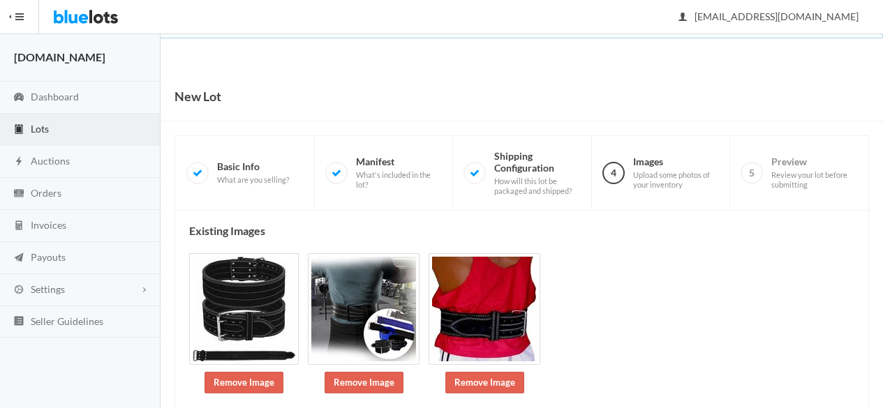  I want to click on span: Basic Info, so click(253, 172).